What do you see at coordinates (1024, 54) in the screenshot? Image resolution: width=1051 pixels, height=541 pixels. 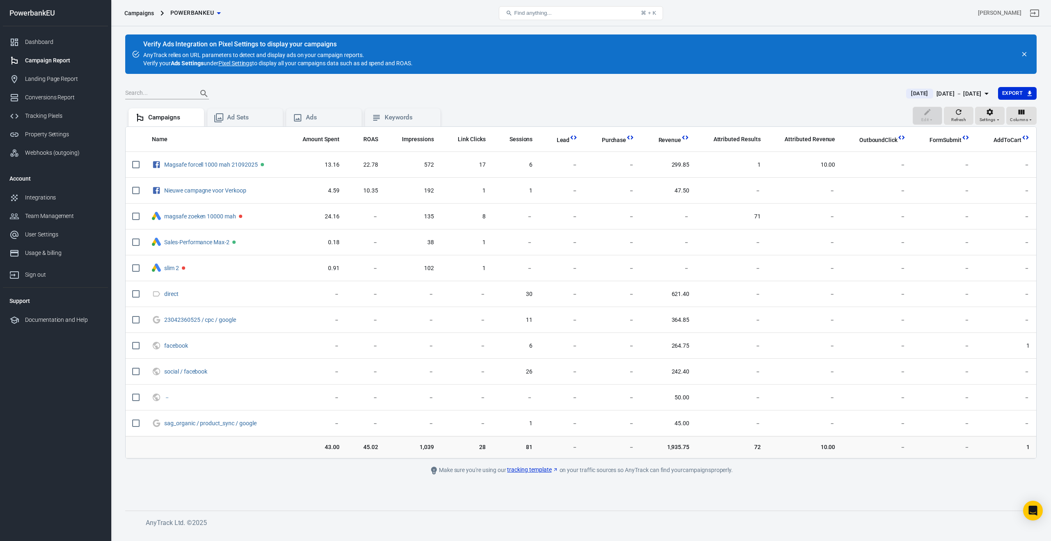 I see `button: close` at bounding box center [1024, 54].